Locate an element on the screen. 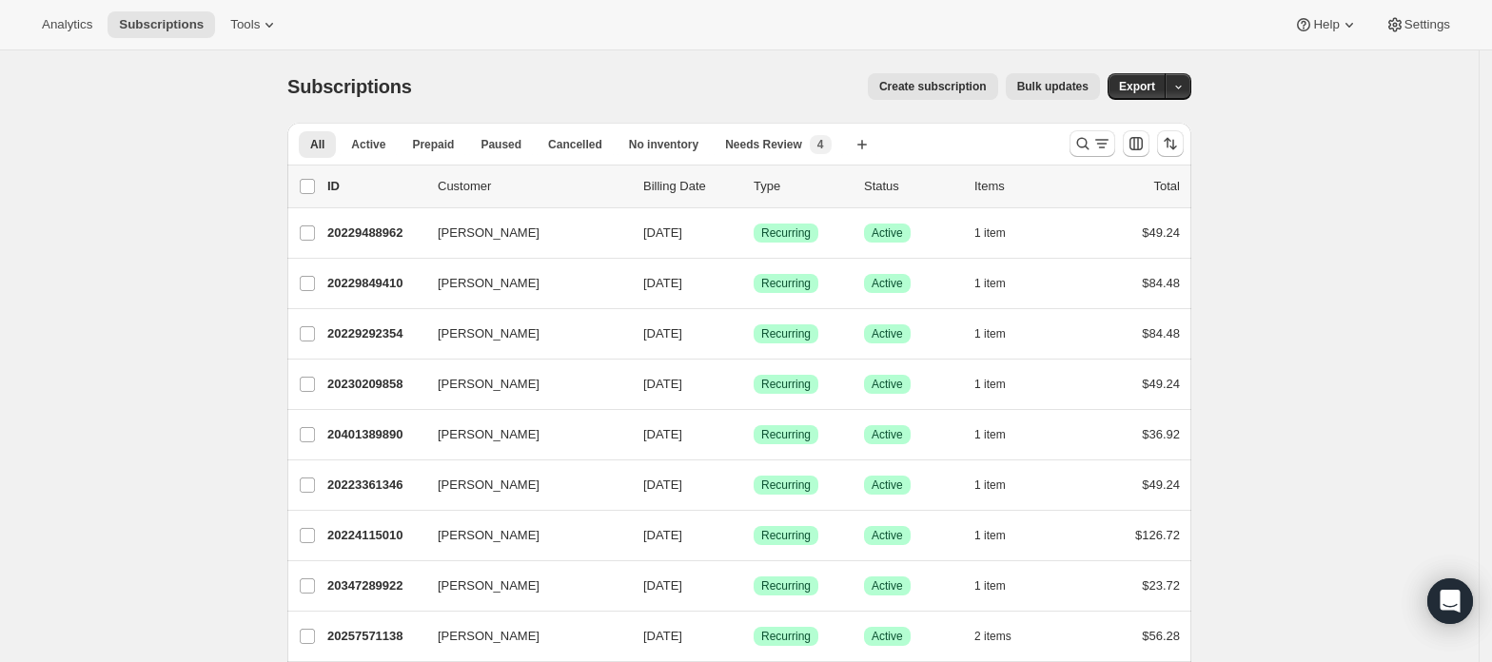 The height and width of the screenshot is (662, 1492). p: 20229292354 is located at coordinates (375, 334).